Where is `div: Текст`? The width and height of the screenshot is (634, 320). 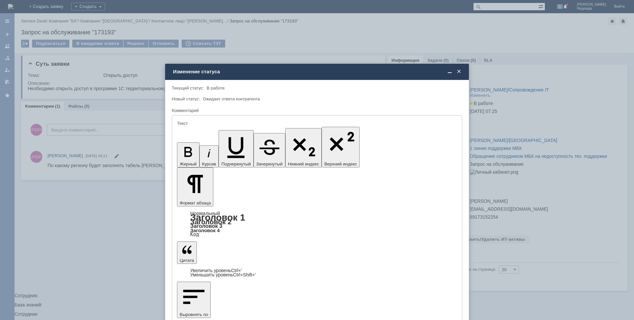
div: Текст is located at coordinates (316, 123).